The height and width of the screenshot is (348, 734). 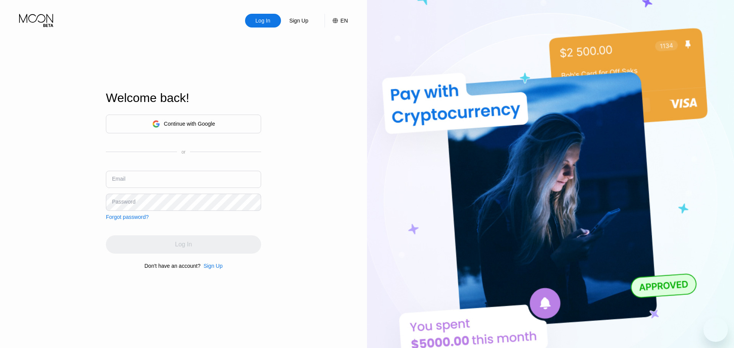 I want to click on div: Welcome back!, so click(x=184, y=98).